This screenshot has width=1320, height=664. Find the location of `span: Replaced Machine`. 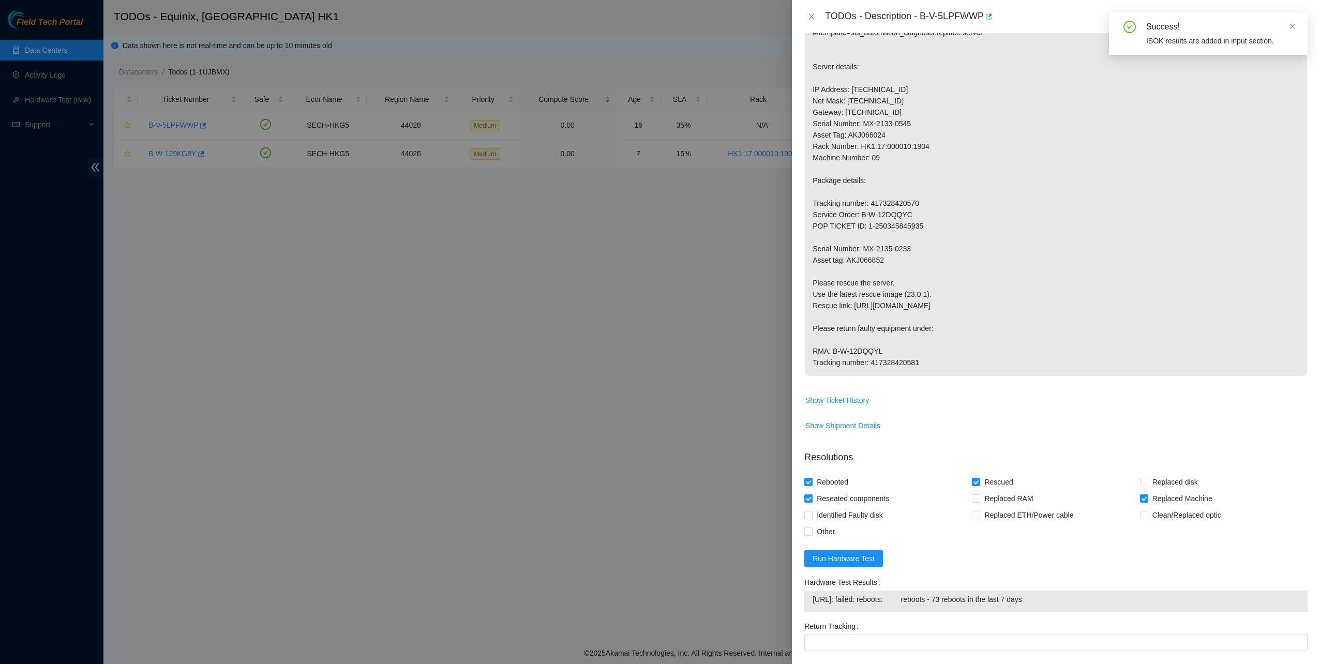

span: Replaced Machine is located at coordinates (1182, 499).